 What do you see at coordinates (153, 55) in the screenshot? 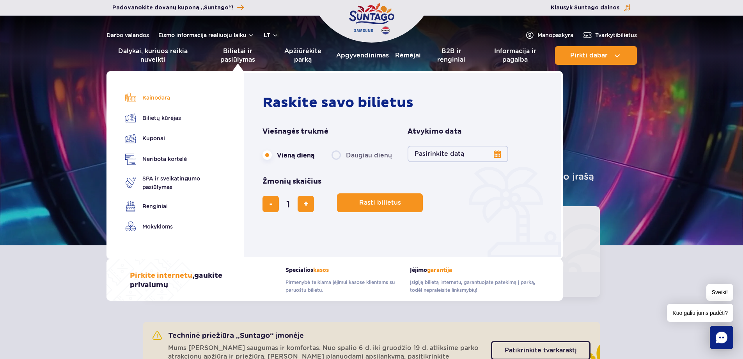
I see `font: Dalykai, kuriuos reikia nuveikti` at bounding box center [153, 55].